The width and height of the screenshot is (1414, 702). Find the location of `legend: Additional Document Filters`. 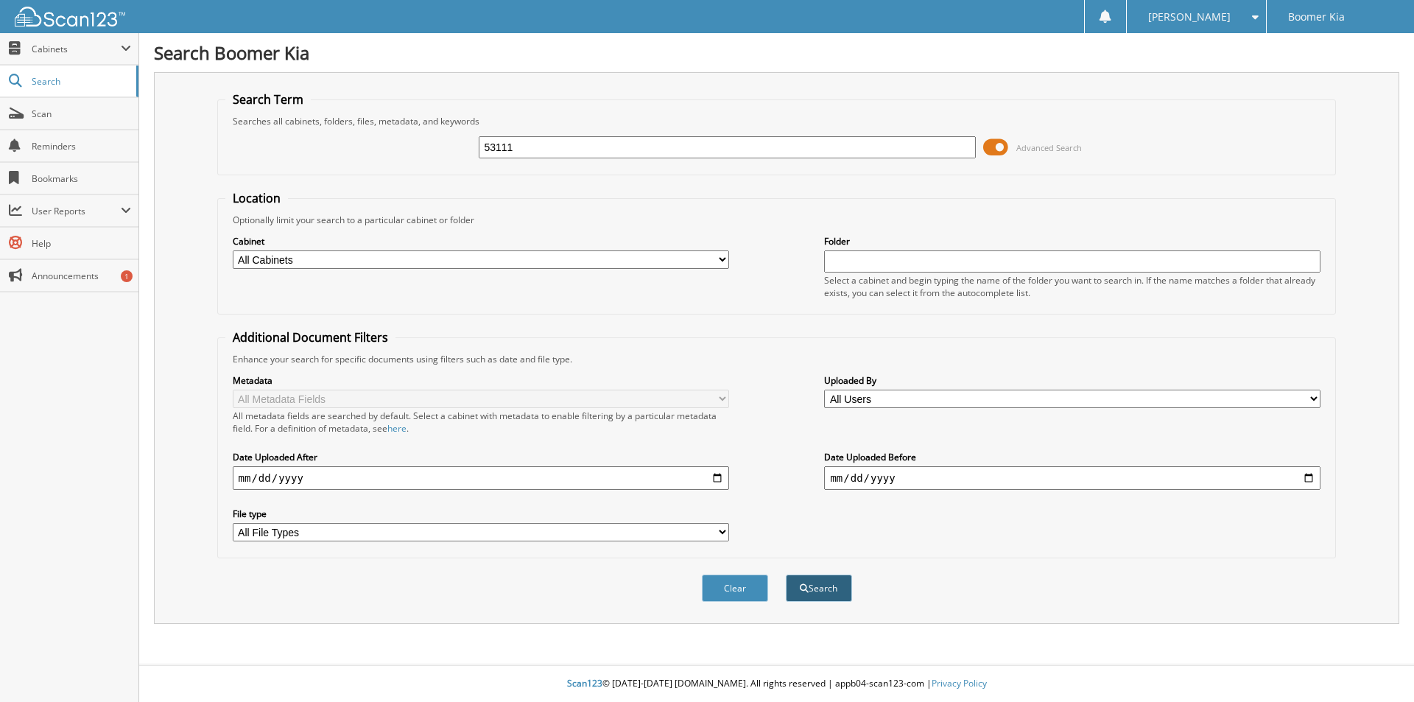

legend: Additional Document Filters is located at coordinates (310, 337).